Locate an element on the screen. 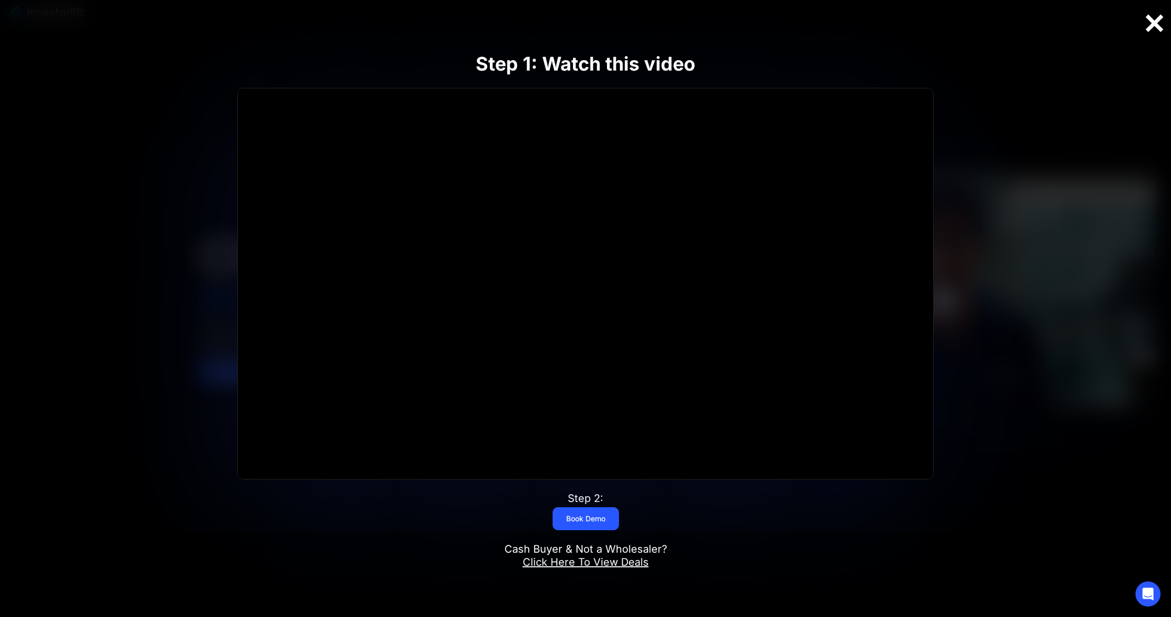  div: Open Intercom Messenger is located at coordinates (1148, 594).